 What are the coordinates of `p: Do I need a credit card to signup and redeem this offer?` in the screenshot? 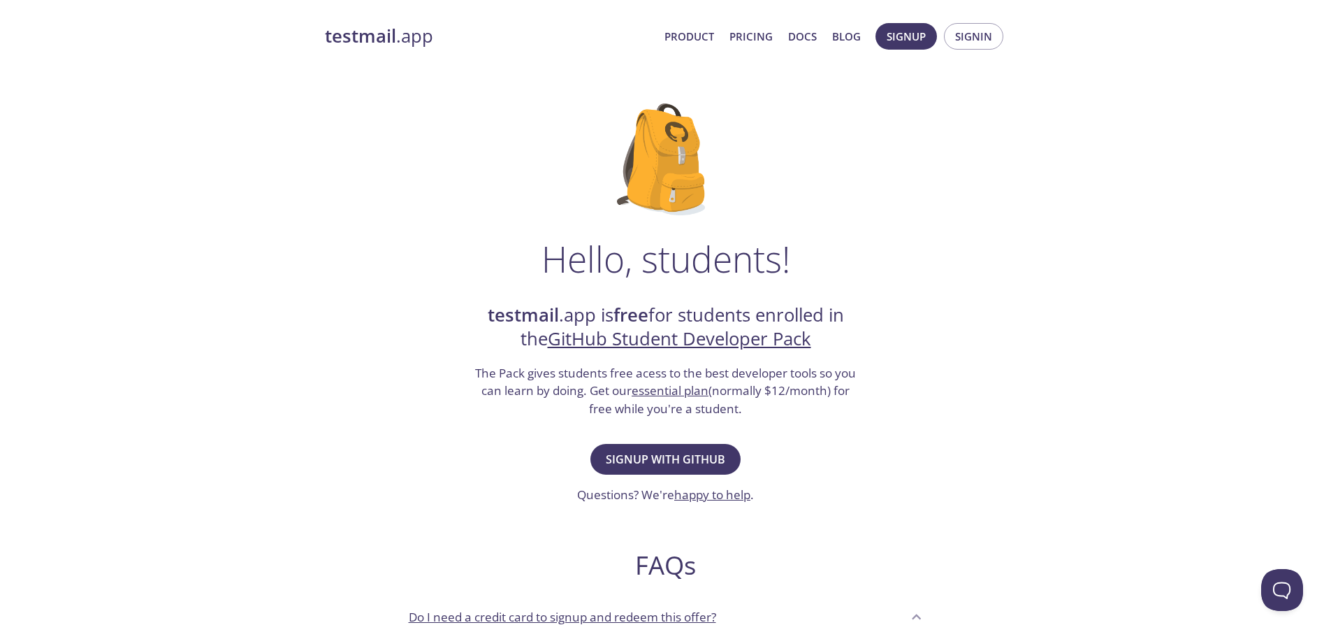 It's located at (563, 617).